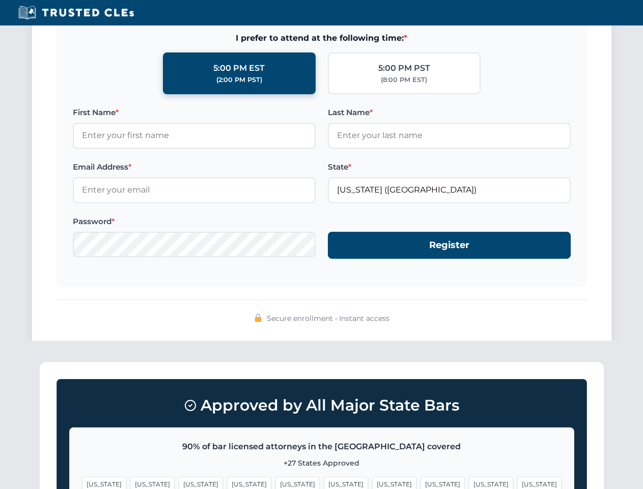 This screenshot has width=643, height=489. Describe the element at coordinates (194, 222) in the screenshot. I see `label: Password` at that location.